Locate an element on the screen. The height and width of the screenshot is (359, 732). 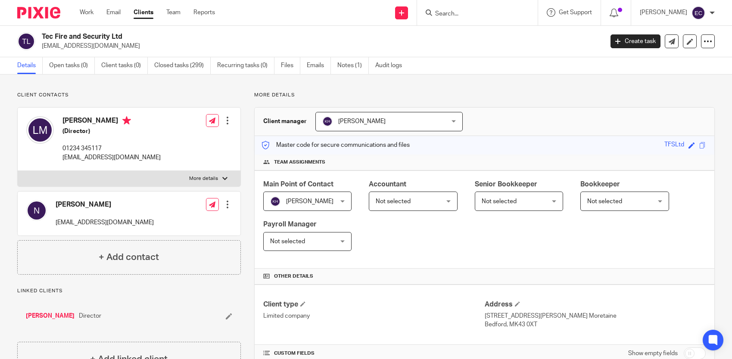
div: TFSLtd is located at coordinates (674, 145).